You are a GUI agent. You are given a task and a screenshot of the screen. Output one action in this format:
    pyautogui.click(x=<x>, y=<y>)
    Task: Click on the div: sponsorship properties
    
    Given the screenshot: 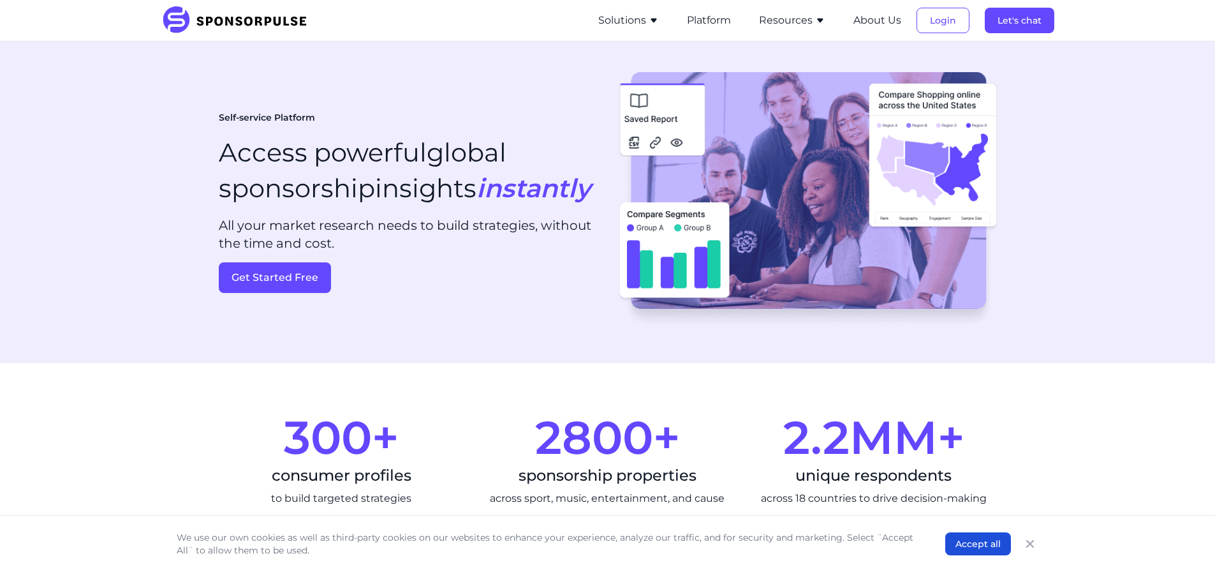 What is the action you would take?
    pyautogui.click(x=607, y=475)
    